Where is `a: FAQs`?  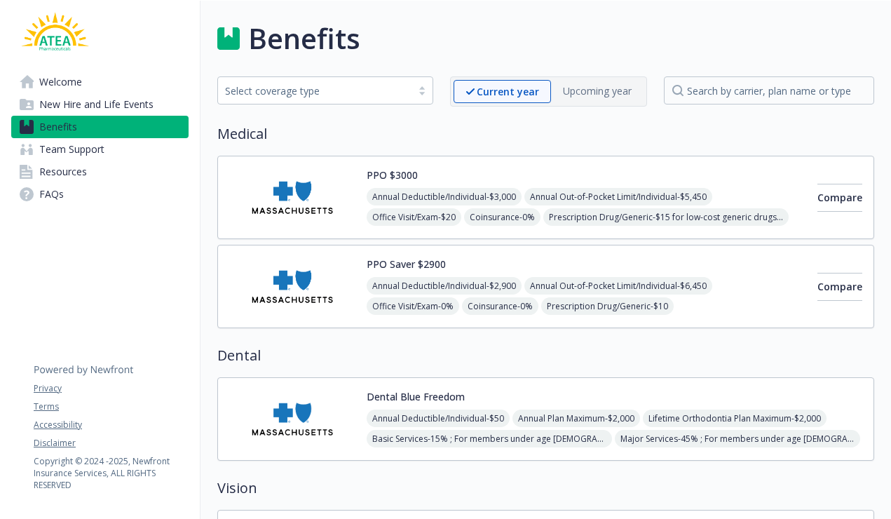 a: FAQs is located at coordinates (100, 194).